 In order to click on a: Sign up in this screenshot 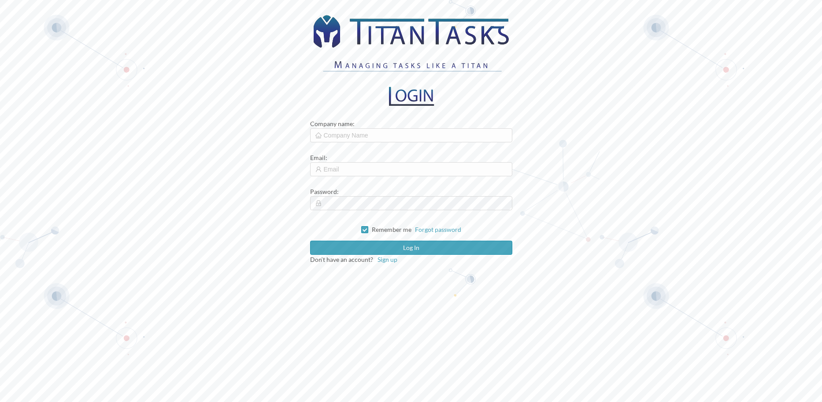, I will do `click(385, 259)`.